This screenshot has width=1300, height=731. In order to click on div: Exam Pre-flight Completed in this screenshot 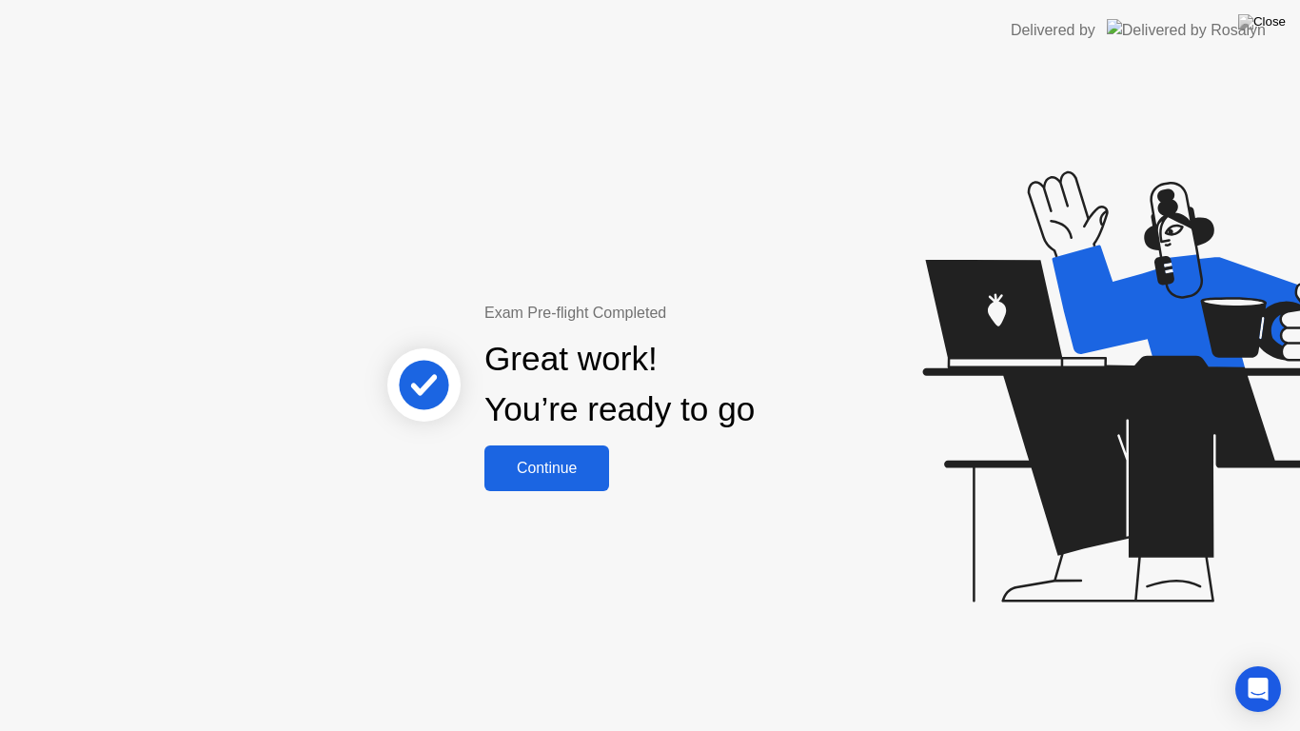, I will do `click(681, 313)`.